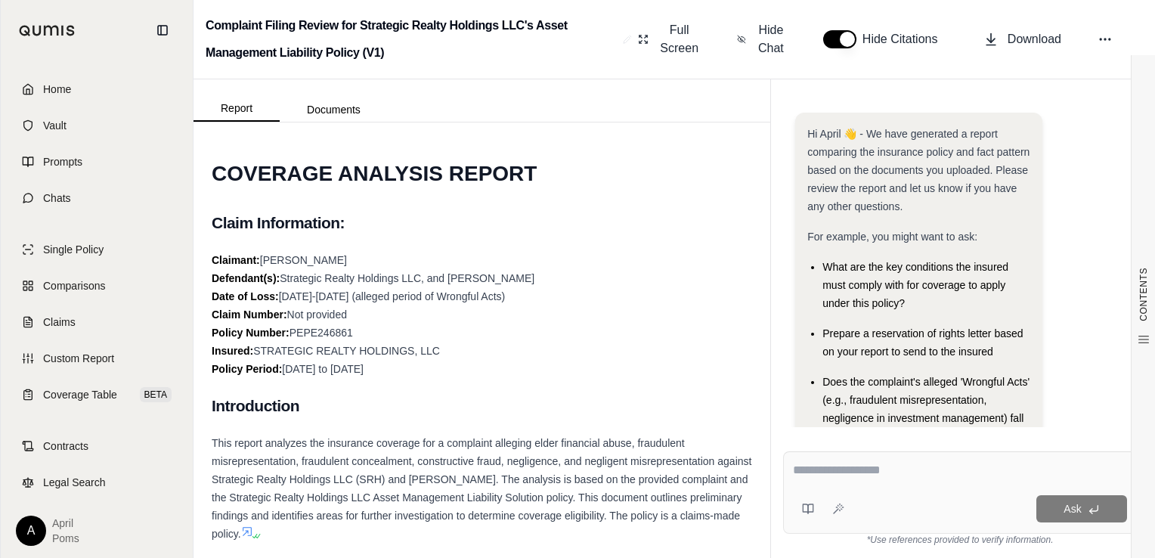 Image resolution: width=1155 pixels, height=558 pixels. Describe the element at coordinates (66, 523) in the screenshot. I see `span: April` at that location.